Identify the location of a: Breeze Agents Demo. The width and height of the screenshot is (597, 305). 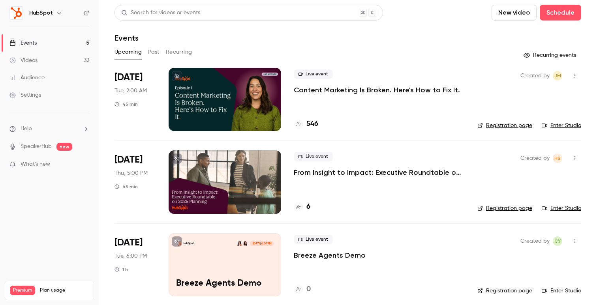
(330, 256).